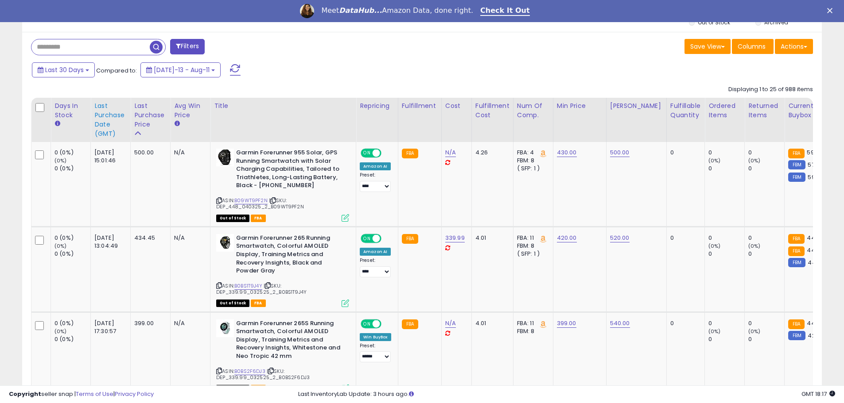  What do you see at coordinates (116, 70) in the screenshot?
I see `span: Compared to:` at bounding box center [116, 70].